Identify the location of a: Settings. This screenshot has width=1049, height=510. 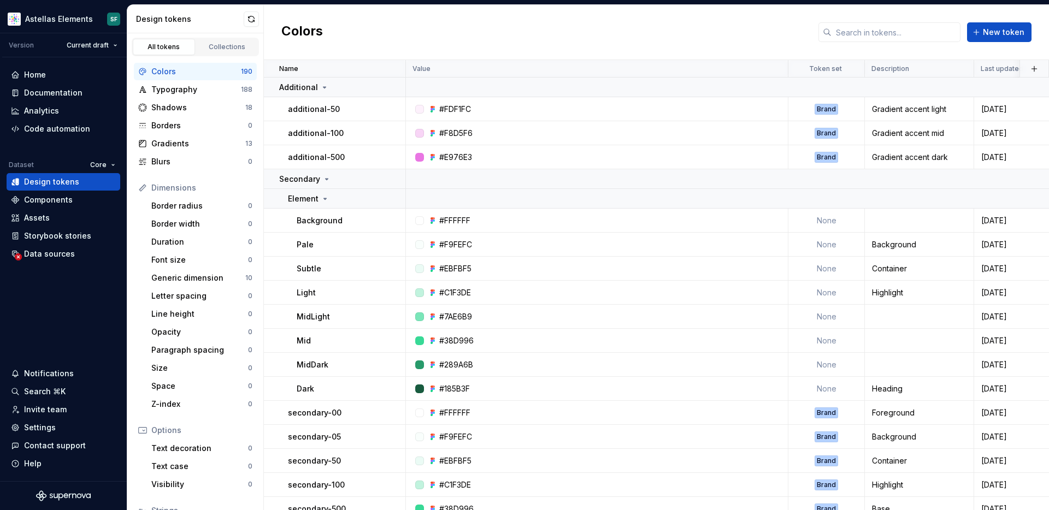
(63, 428).